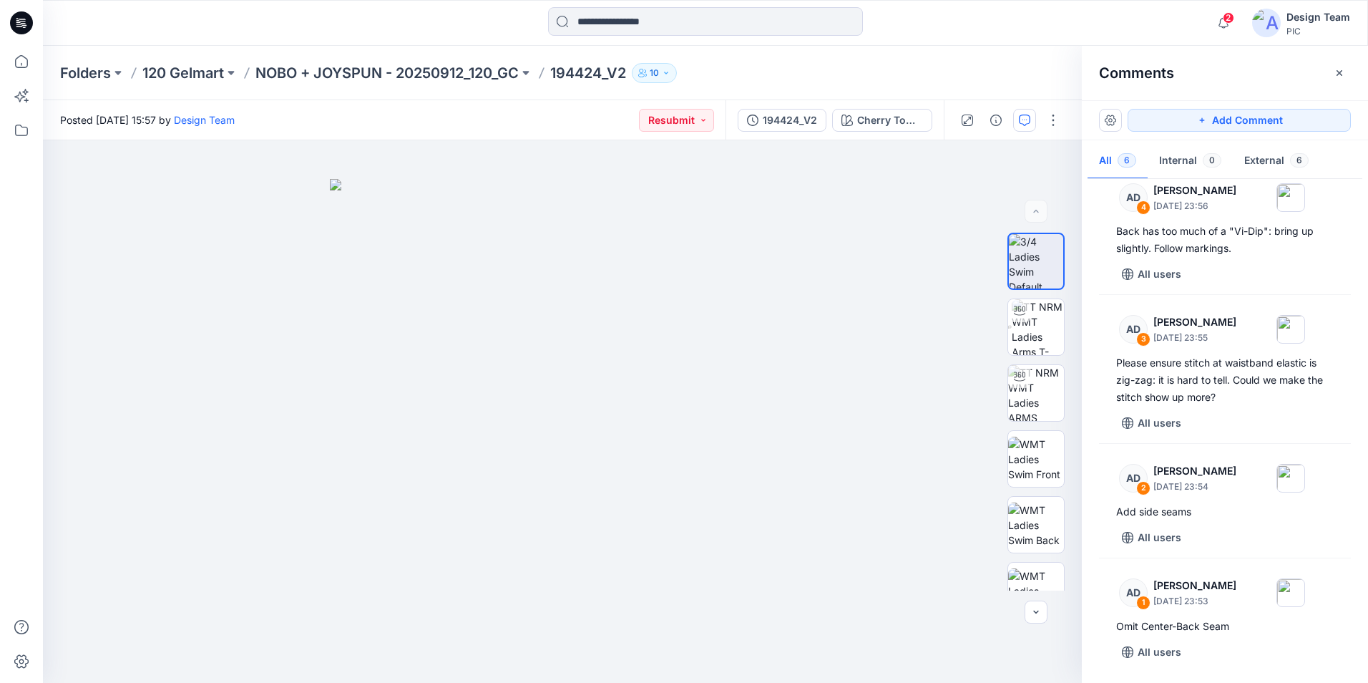 The image size is (1368, 683). I want to click on span: 0, so click(1212, 160).